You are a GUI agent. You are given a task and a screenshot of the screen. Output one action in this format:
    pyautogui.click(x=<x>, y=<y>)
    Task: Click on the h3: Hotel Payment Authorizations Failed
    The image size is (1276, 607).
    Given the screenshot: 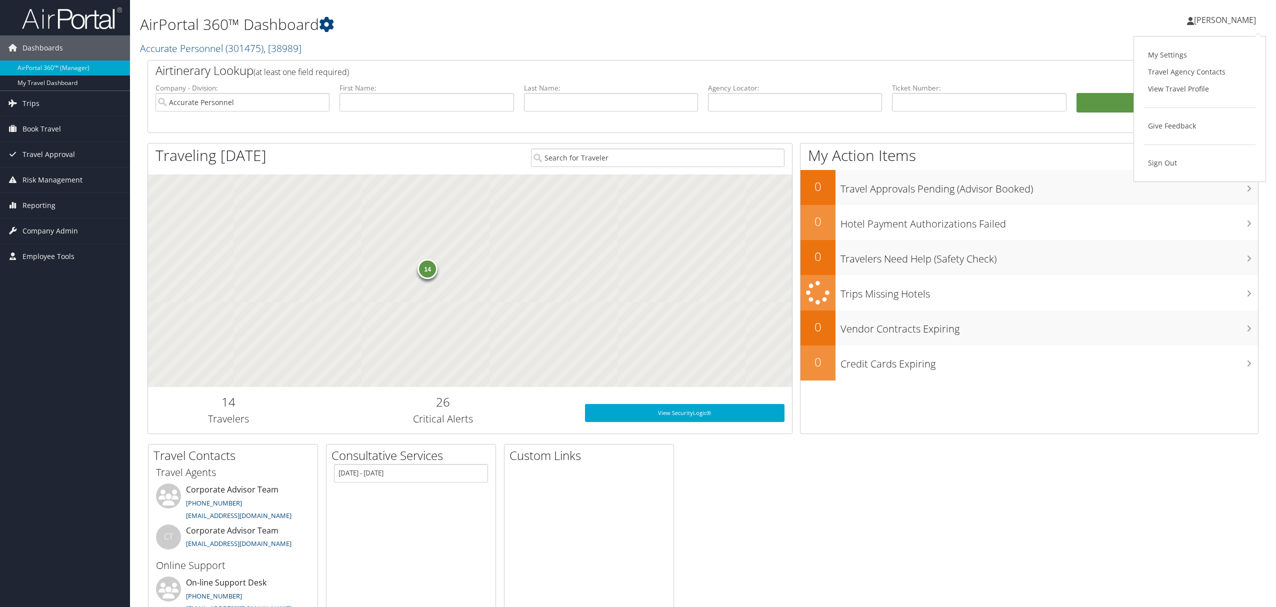 What is the action you would take?
    pyautogui.click(x=1049, y=222)
    